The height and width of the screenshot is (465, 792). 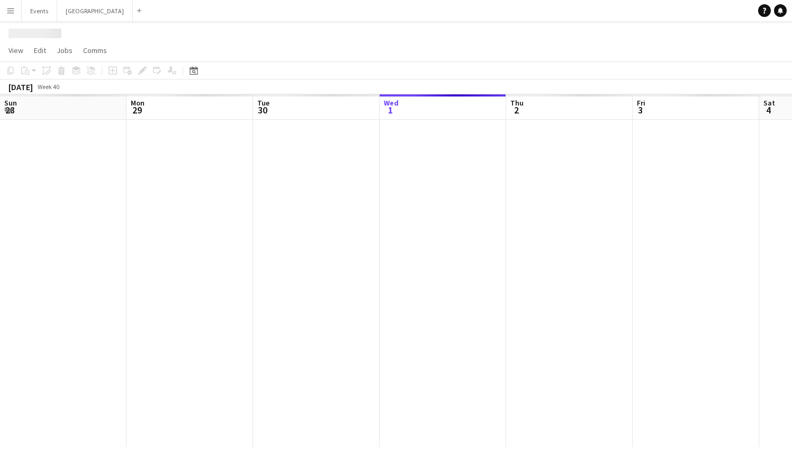 What do you see at coordinates (263, 110) in the screenshot?
I see `span: 30` at bounding box center [263, 110].